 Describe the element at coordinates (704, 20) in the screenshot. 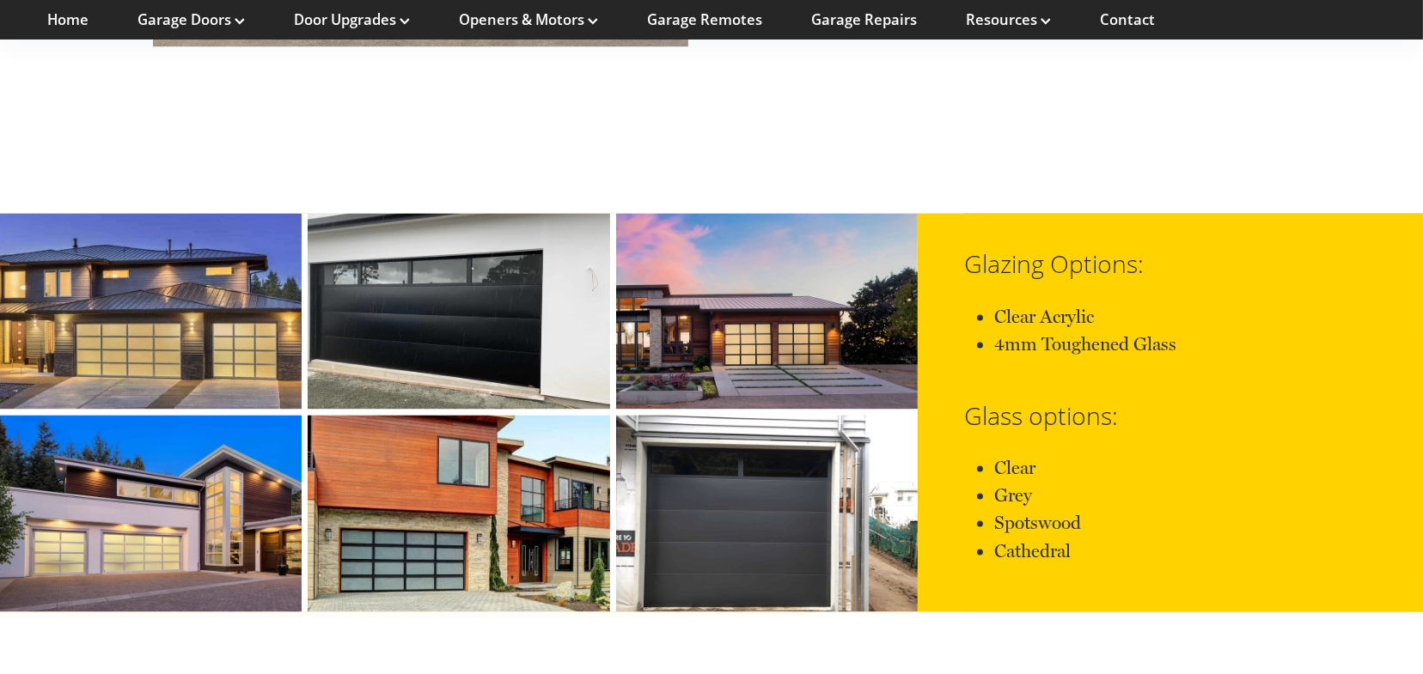

I see `a: Garage Remotes` at that location.